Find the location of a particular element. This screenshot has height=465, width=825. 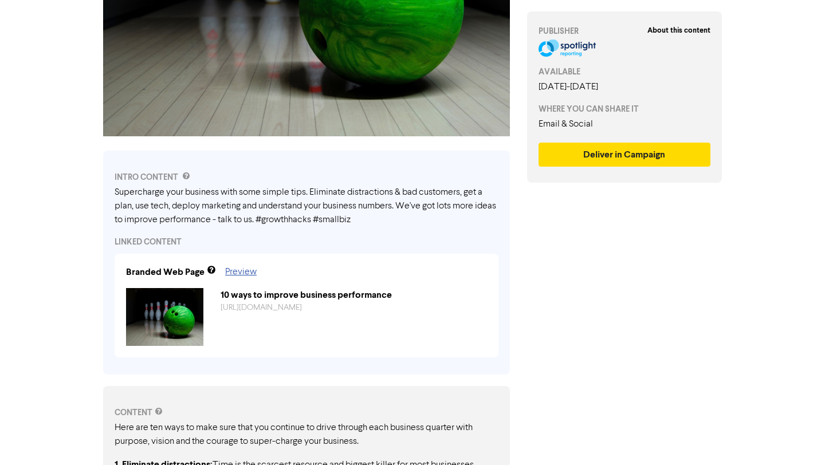

div: WHERE YOU CAN SHARE IT is located at coordinates (625, 109).